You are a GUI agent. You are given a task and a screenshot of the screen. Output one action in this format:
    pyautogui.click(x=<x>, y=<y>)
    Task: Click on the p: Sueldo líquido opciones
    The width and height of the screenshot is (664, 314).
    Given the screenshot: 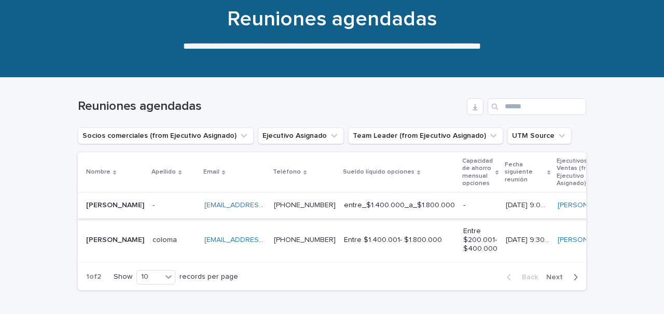 What is the action you would take?
    pyautogui.click(x=379, y=172)
    